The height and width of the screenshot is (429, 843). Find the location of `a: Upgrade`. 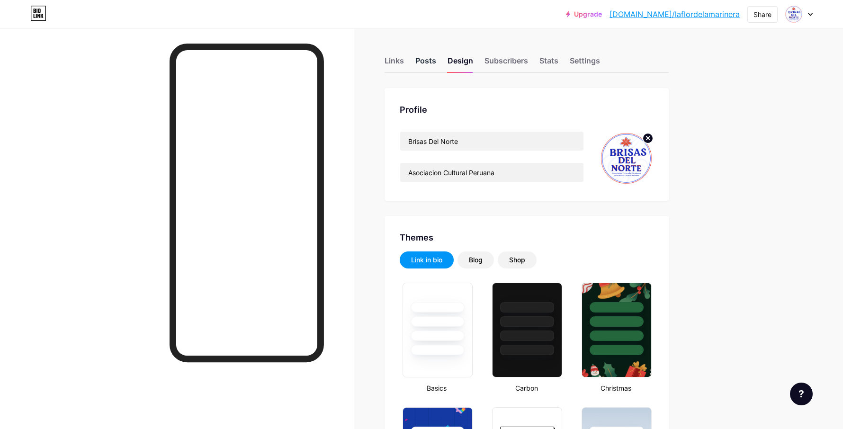

a: Upgrade is located at coordinates (584, 14).